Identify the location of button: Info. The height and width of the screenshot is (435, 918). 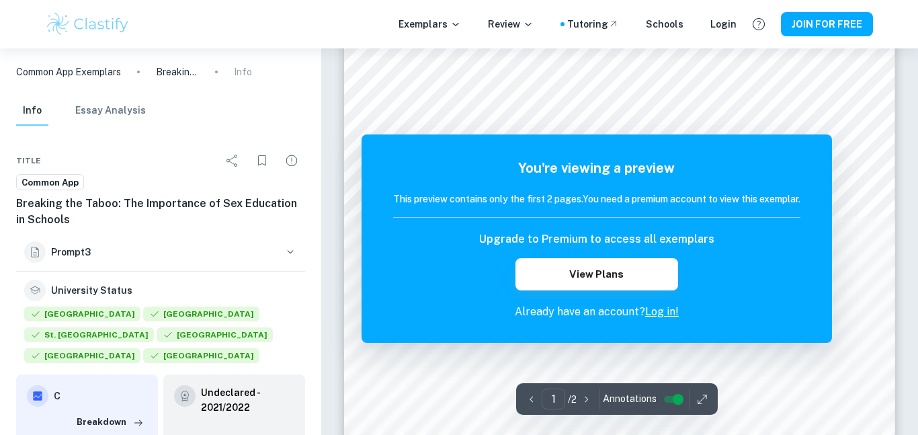
(32, 111).